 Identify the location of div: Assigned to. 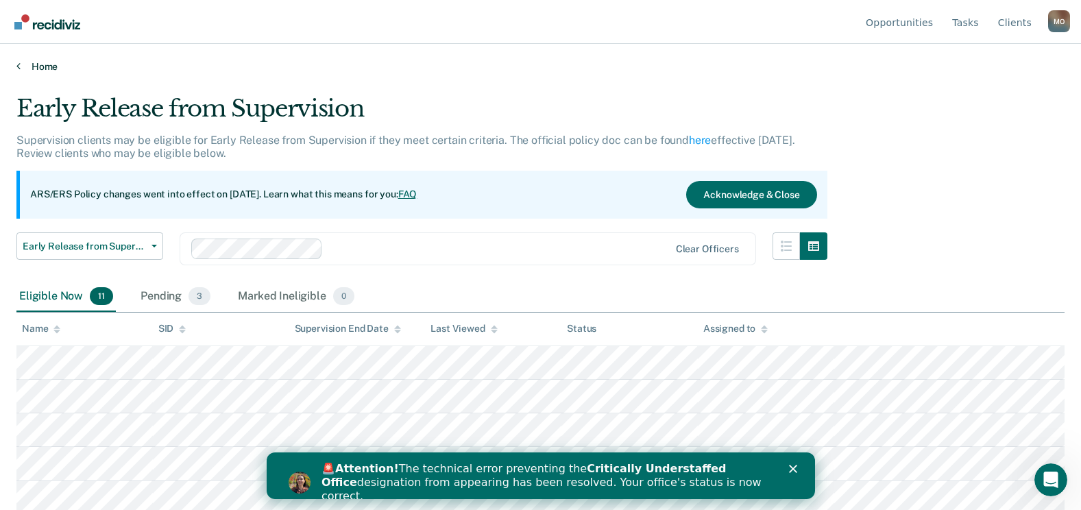
(736, 328).